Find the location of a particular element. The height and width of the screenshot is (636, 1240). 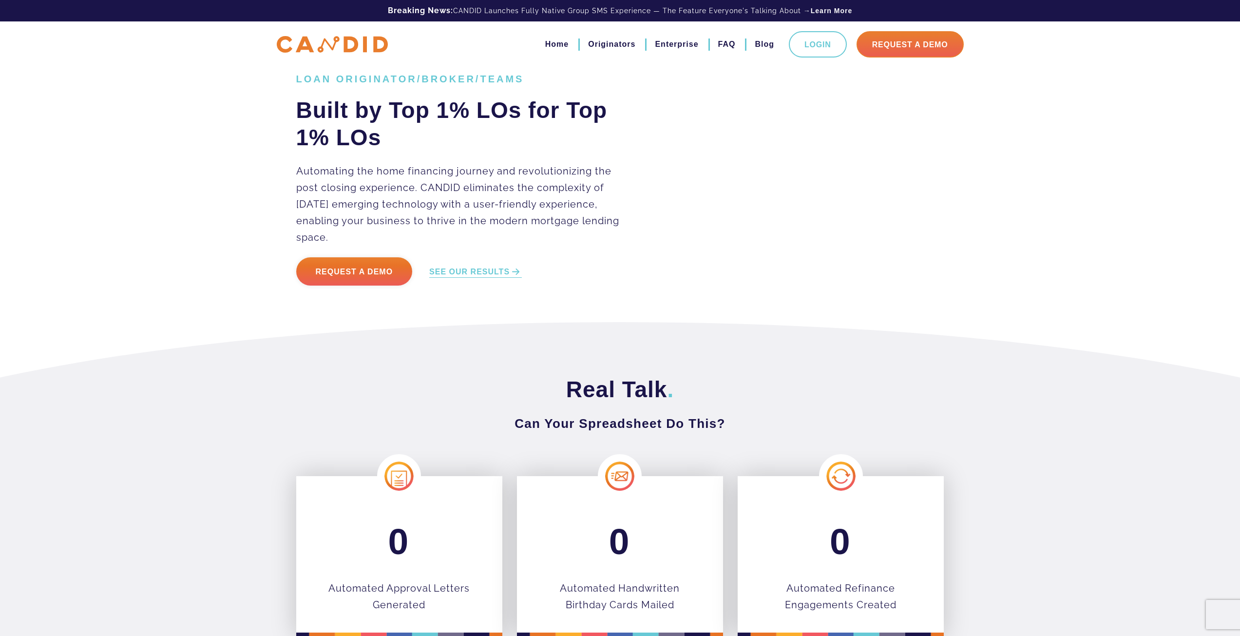

a: Enterprise is located at coordinates (676, 44).